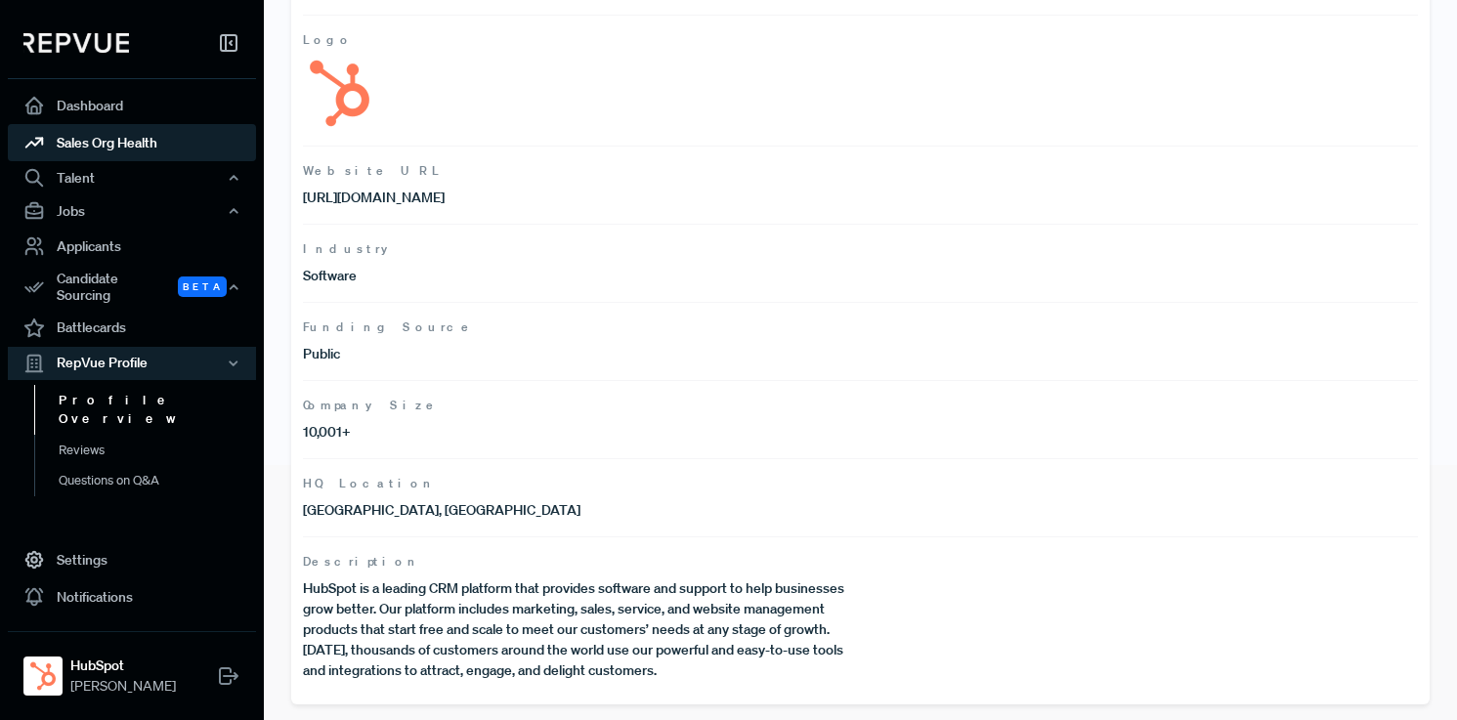  I want to click on span: HQ Location, so click(860, 484).